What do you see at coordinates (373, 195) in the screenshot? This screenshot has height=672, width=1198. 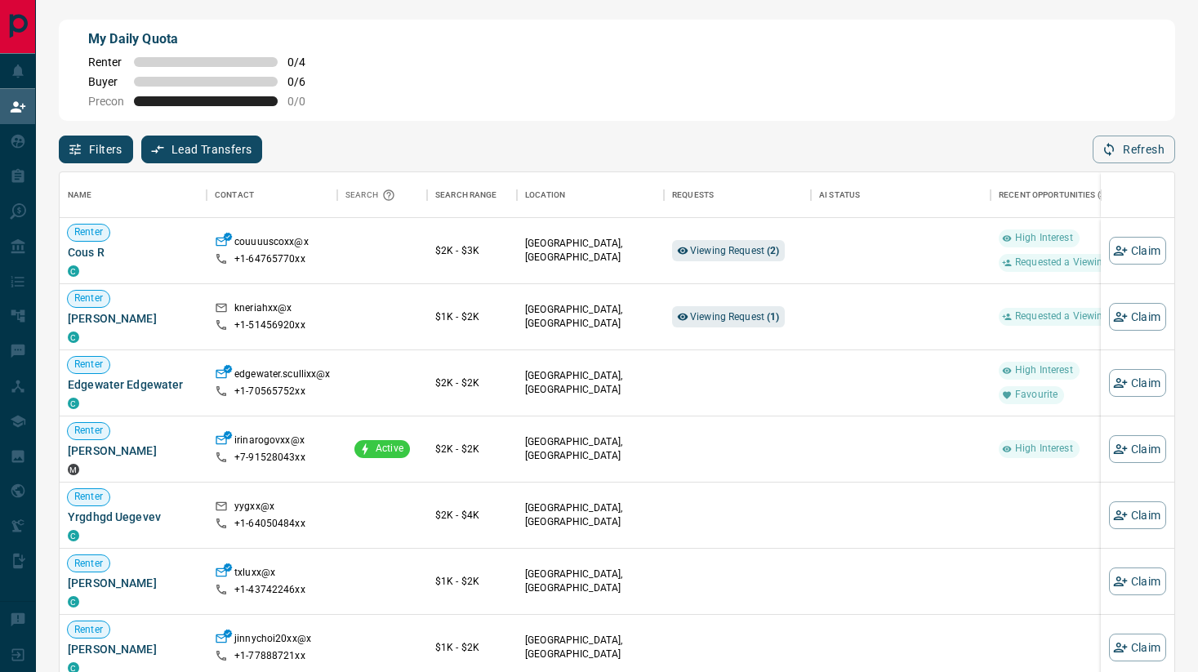 I see `div: Search` at bounding box center [373, 195].